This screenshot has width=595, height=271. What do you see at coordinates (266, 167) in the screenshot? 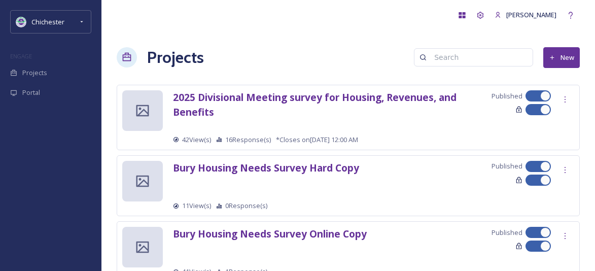
I see `strong: Bury Housing Needs Survey Hard Copy` at bounding box center [266, 167].